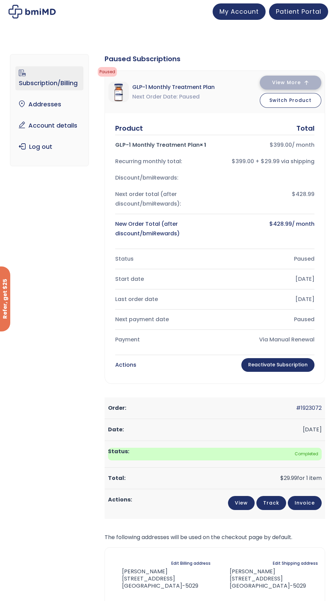 The height and width of the screenshot is (601, 335). Describe the element at coordinates (32, 12) in the screenshot. I see `div: My account` at that location.